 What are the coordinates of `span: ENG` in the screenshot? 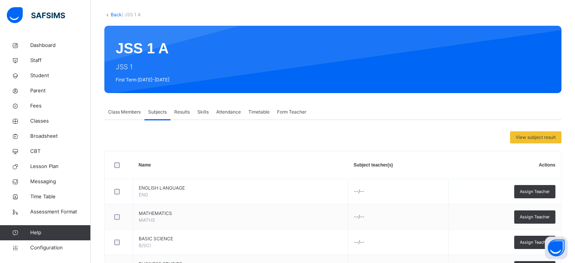 It's located at (143, 194).